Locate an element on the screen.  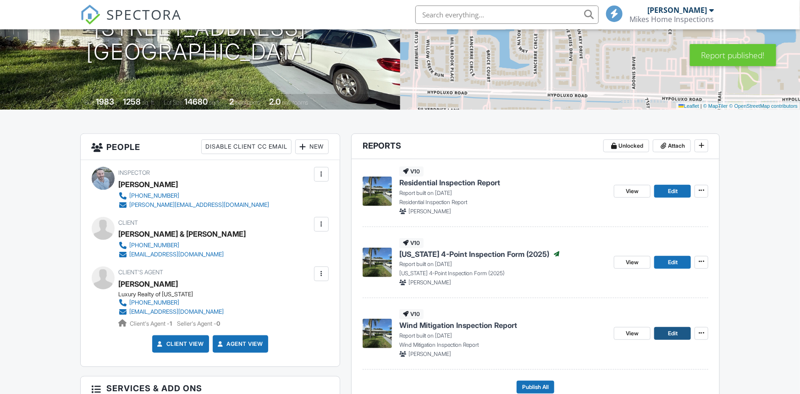
div: Mikes Home Inspections is located at coordinates (672, 19).